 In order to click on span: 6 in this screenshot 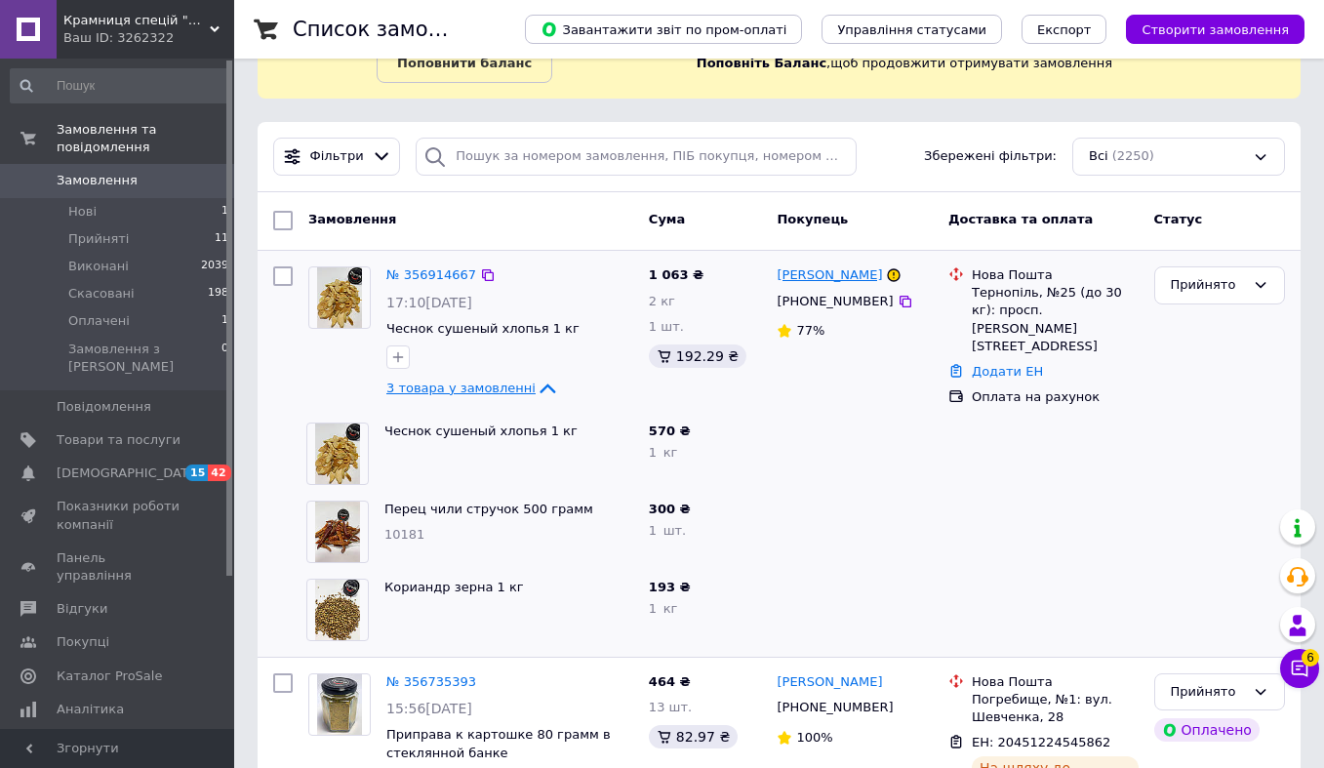, I will do `click(1310, 655)`.